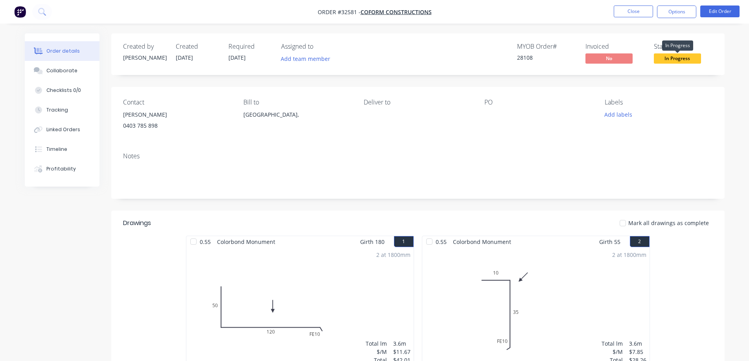  I want to click on button: Linked Orders, so click(62, 130).